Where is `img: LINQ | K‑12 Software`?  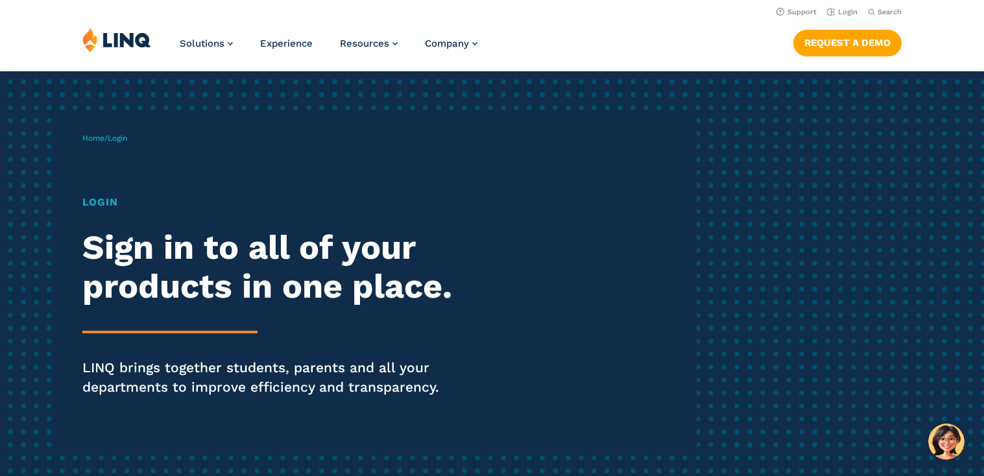
img: LINQ | K‑12 Software is located at coordinates (117, 40).